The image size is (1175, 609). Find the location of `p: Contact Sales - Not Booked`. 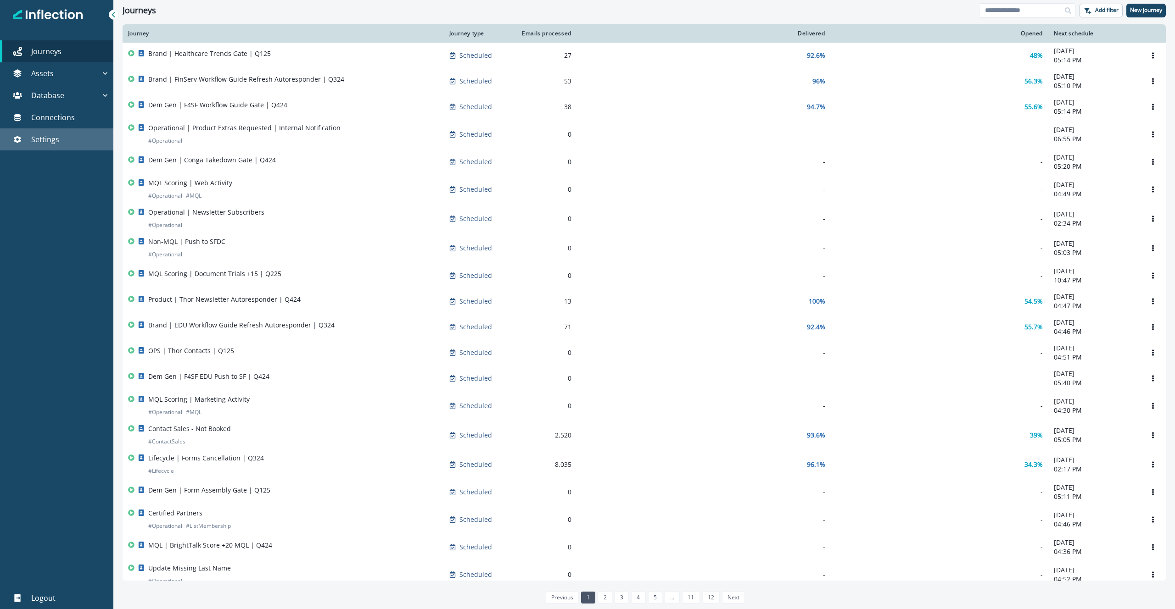

p: Contact Sales - Not Booked is located at coordinates (190, 429).